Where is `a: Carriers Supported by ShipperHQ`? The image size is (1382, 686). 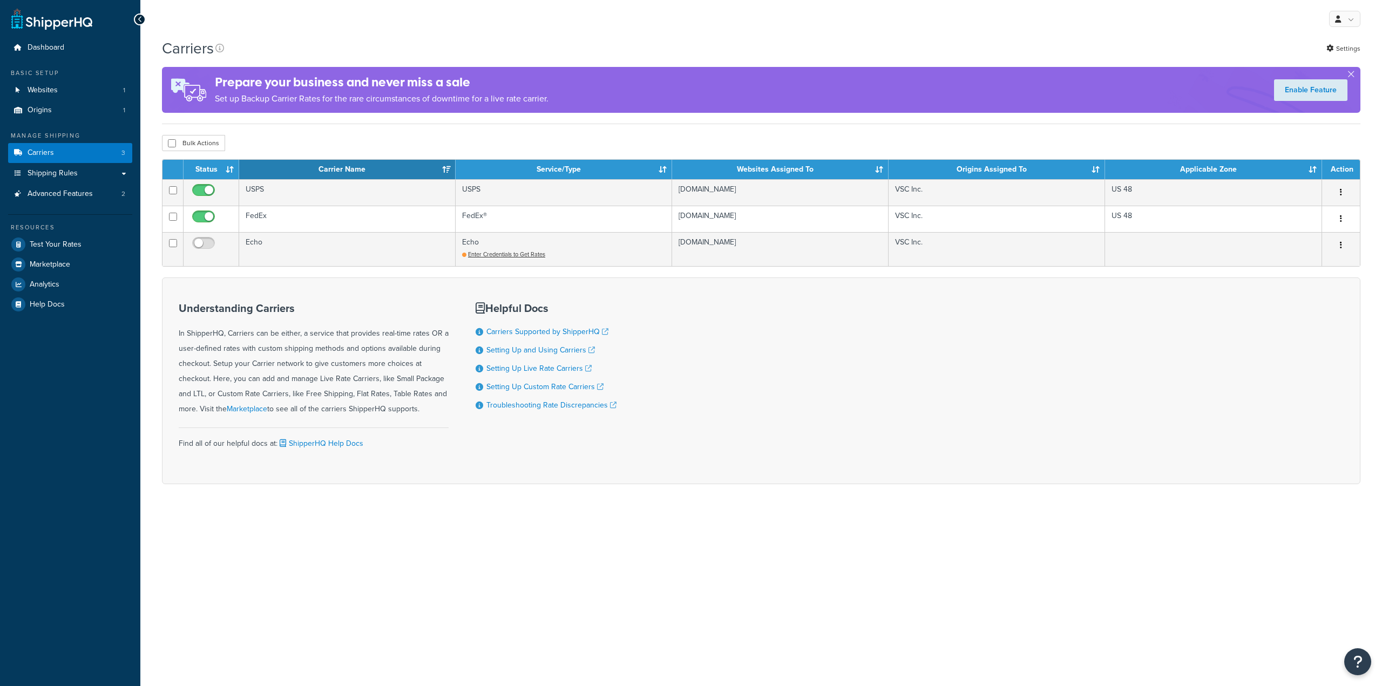
a: Carriers Supported by ShipperHQ is located at coordinates (547, 331).